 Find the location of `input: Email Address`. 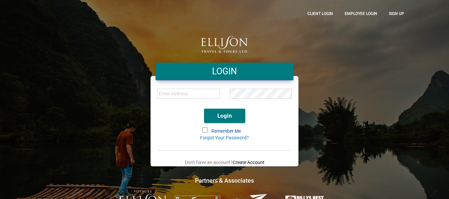

input: Email Address is located at coordinates (189, 93).